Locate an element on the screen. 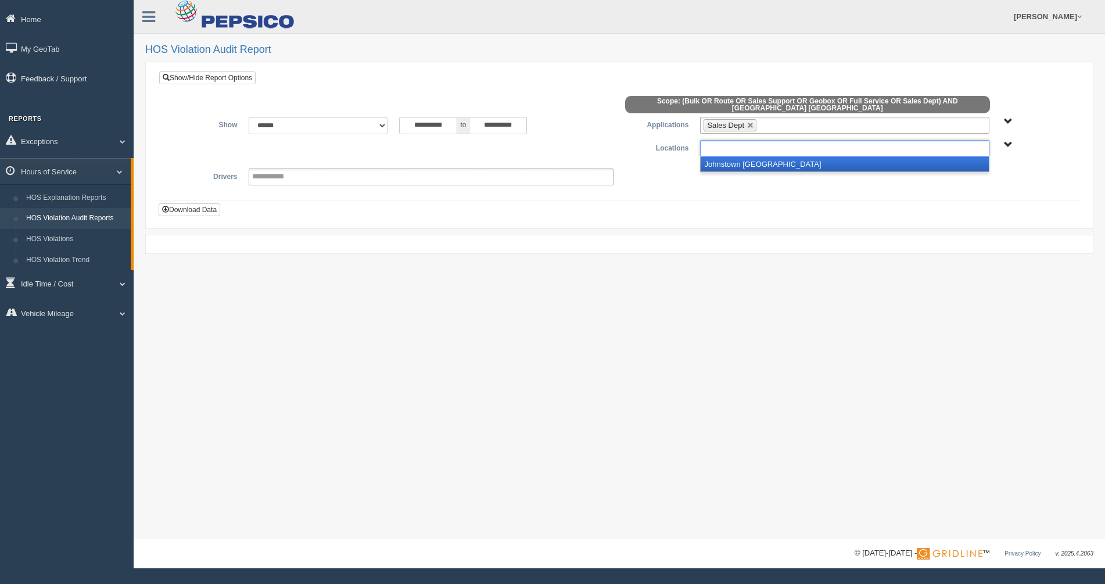 Image resolution: width=1105 pixels, height=584 pixels. button: Download Data is located at coordinates (189, 210).